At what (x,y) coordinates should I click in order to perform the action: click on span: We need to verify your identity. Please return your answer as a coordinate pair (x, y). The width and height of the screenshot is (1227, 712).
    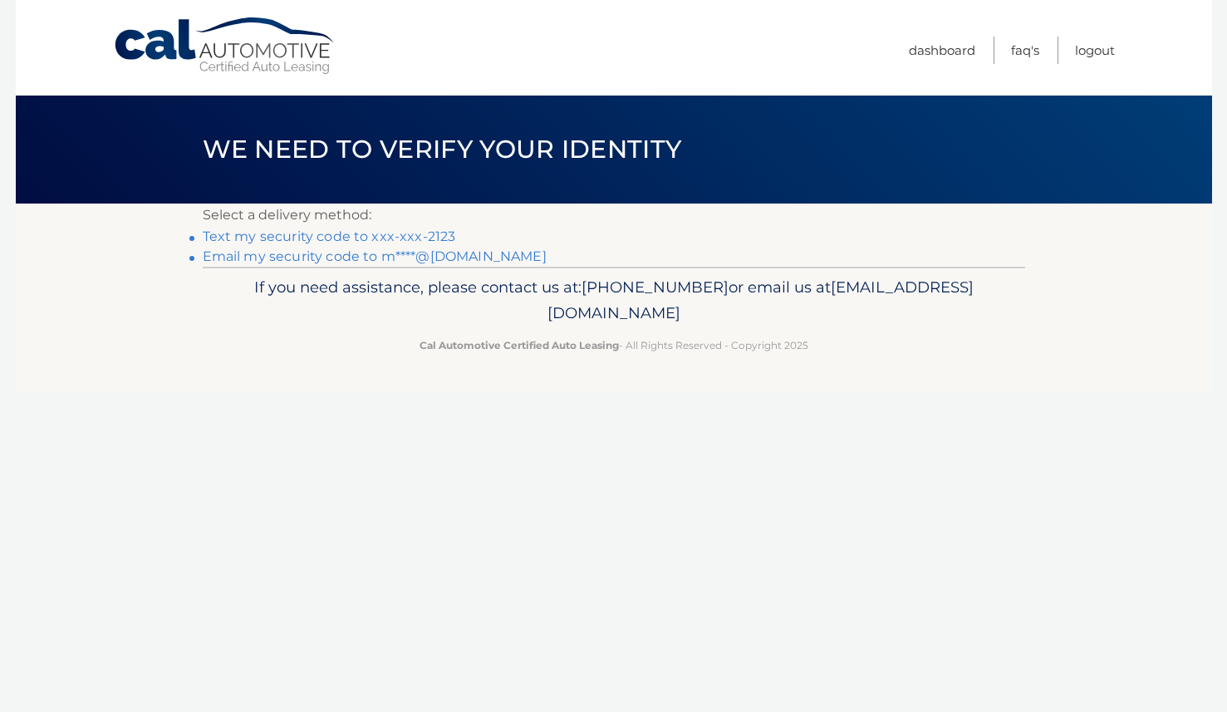
    Looking at the image, I should click on (442, 149).